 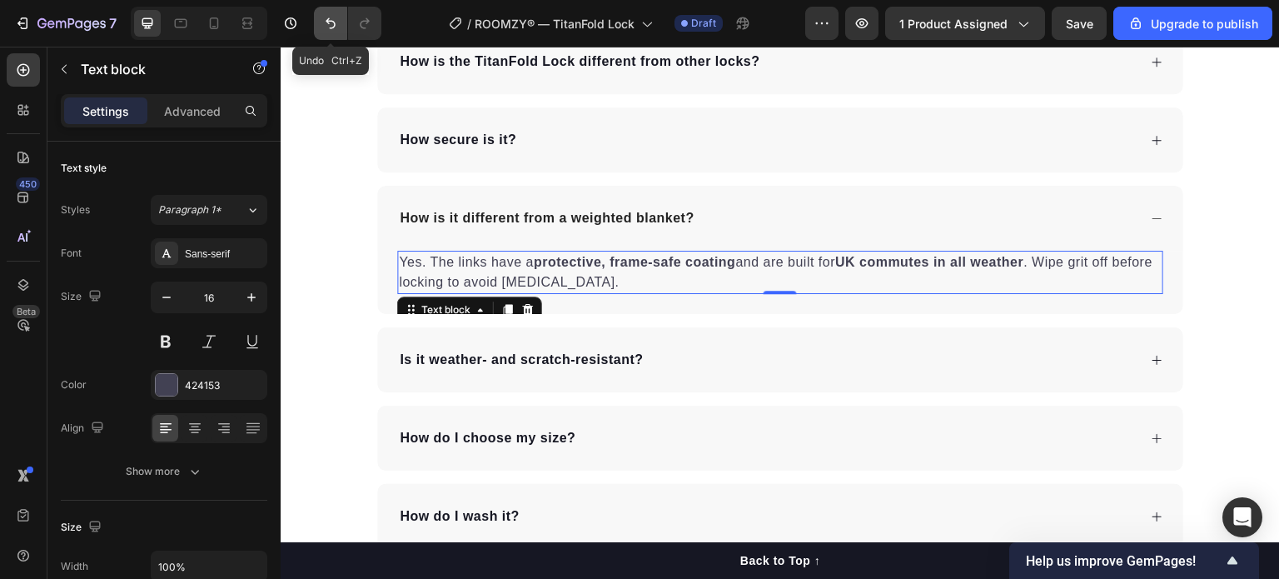 I want to click on button: Save, so click(x=1079, y=23).